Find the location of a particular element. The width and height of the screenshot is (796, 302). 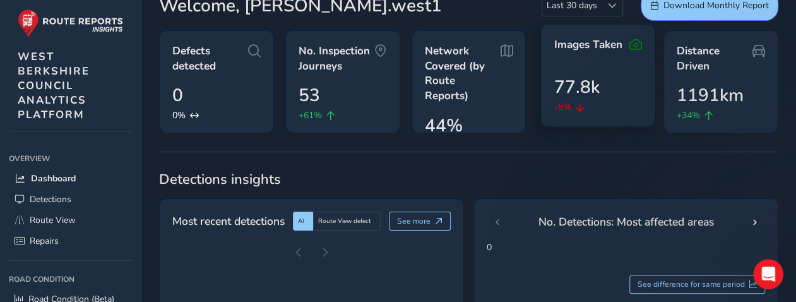

span: Route View defect is located at coordinates (345, 221).